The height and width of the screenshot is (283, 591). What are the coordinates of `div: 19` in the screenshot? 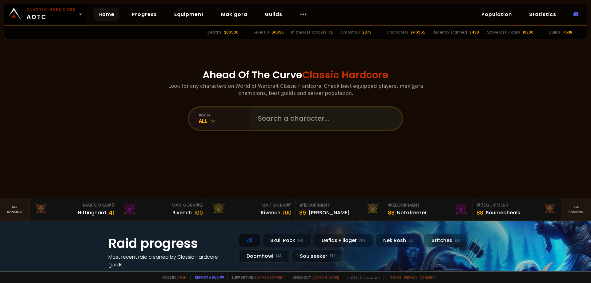 It's located at (331, 32).